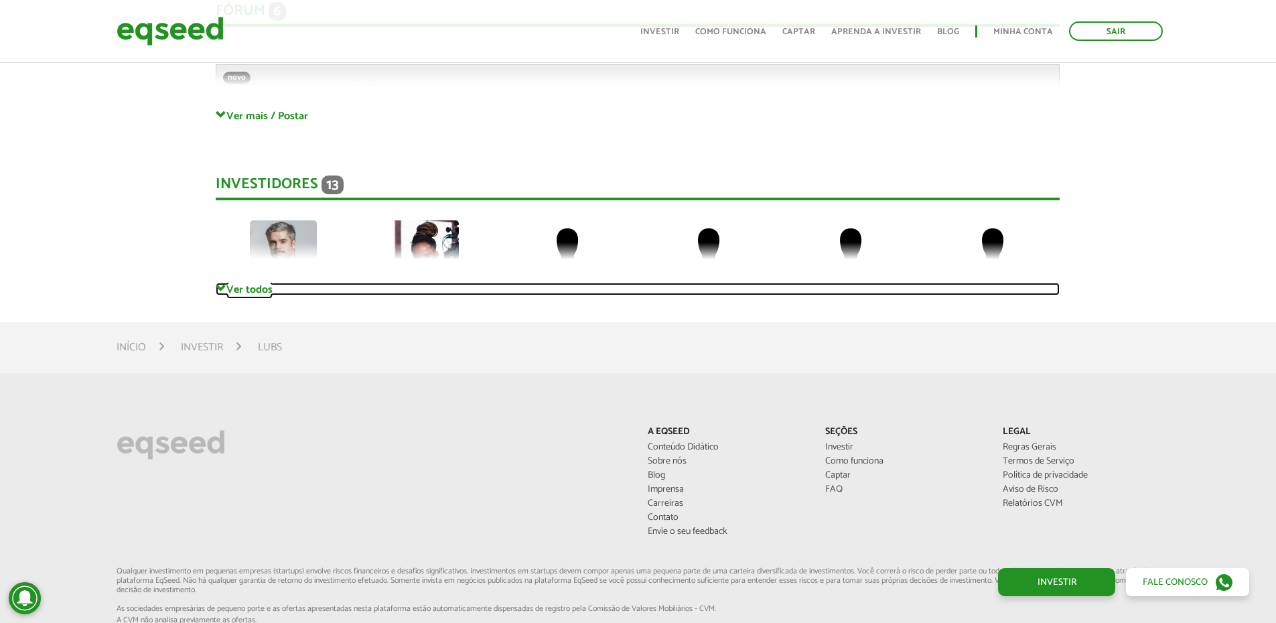 This screenshot has height=623, width=1276. Describe the element at coordinates (425, 254) in the screenshot. I see `img: picture-90970-1668946421.jpg` at that location.